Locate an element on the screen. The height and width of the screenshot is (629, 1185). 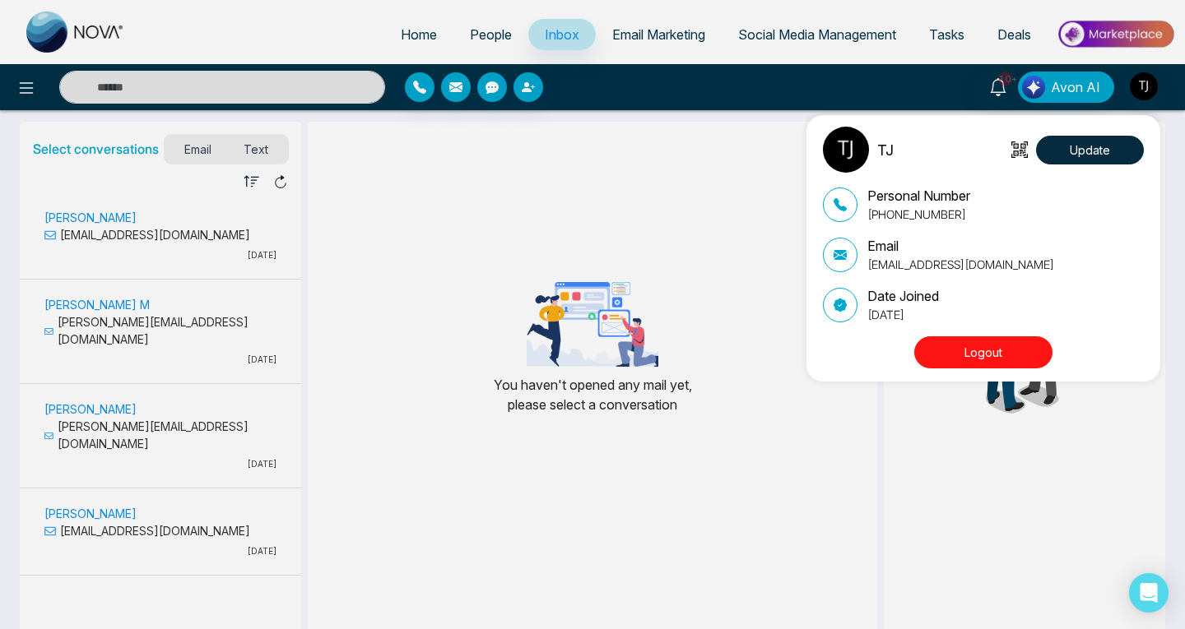
p: Personal Number is located at coordinates (918, 196).